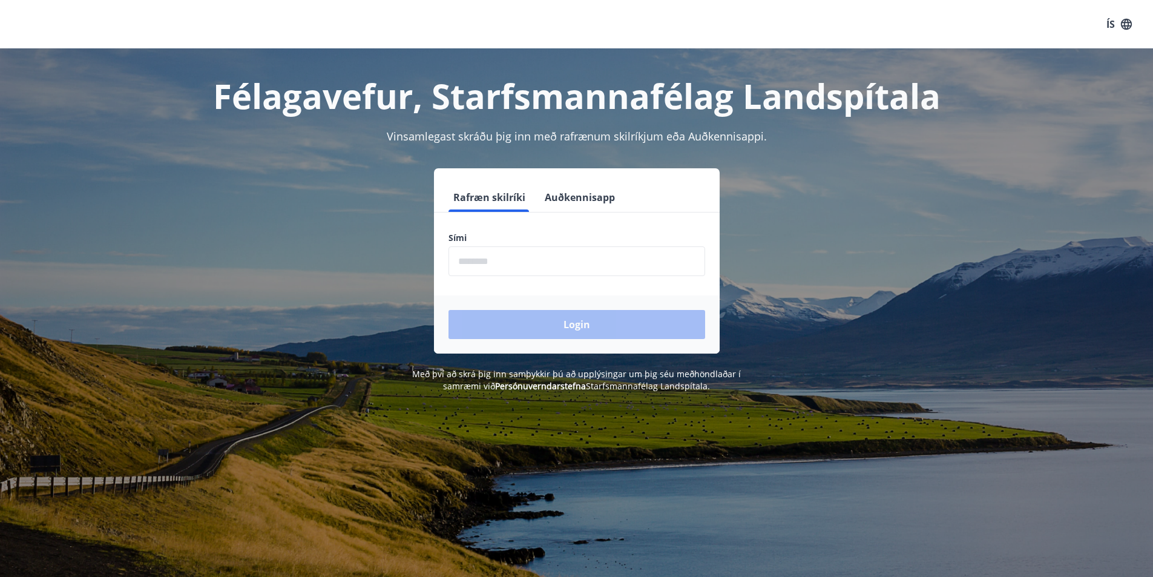 Image resolution: width=1153 pixels, height=577 pixels. What do you see at coordinates (1119, 24) in the screenshot?
I see `button: ÍS` at bounding box center [1119, 24].